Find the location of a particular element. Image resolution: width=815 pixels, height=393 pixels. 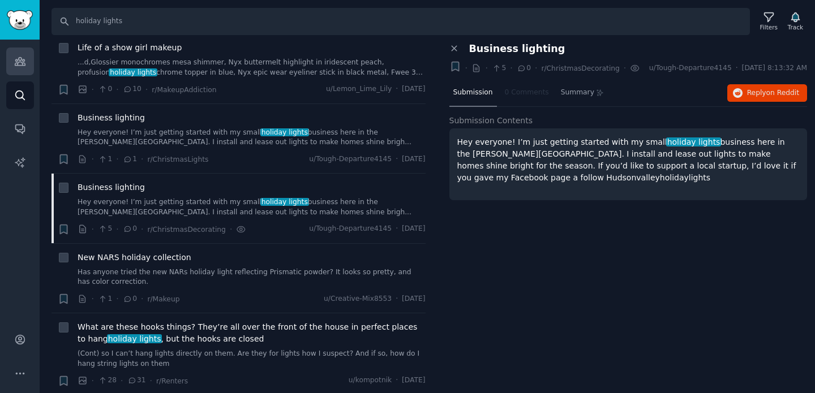

span: 28 is located at coordinates (107, 381).